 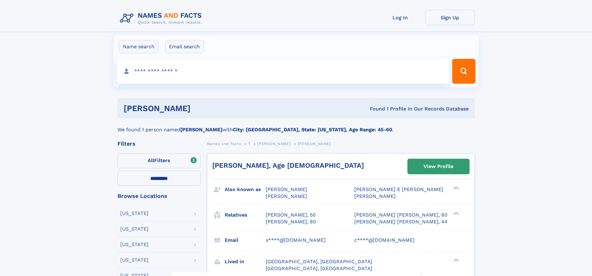 What do you see at coordinates (374, 109) in the screenshot?
I see `div: Found 1 Profile In Our Records Database` at bounding box center [374, 109].